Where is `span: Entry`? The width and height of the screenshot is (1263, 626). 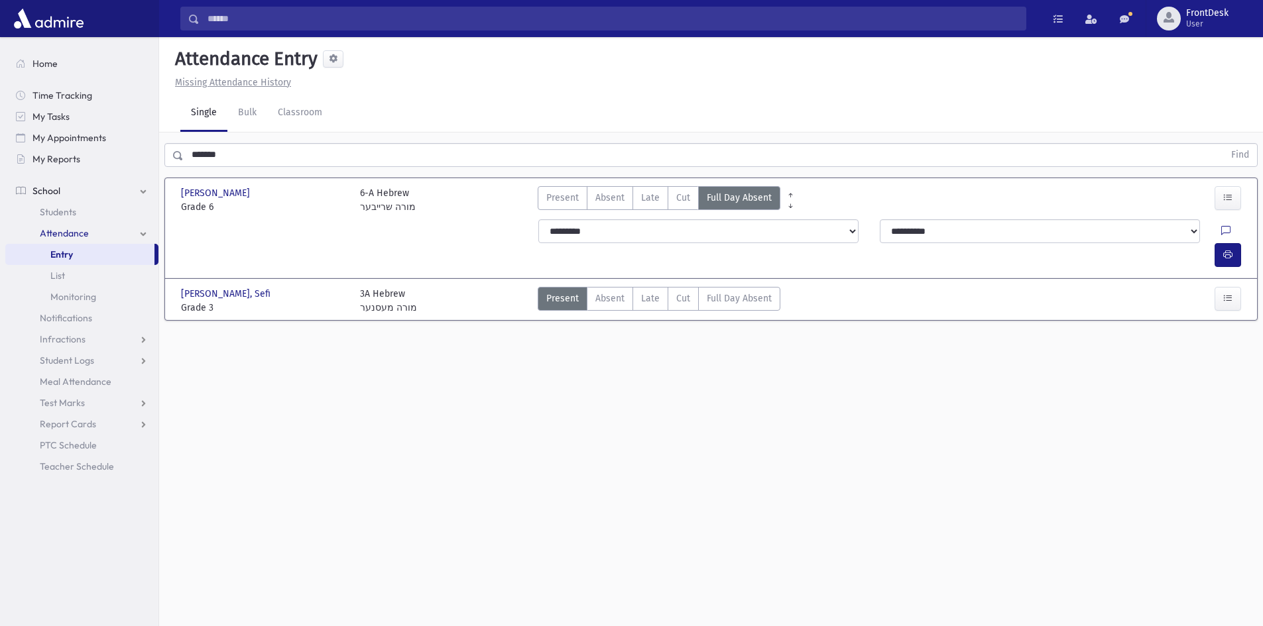 span: Entry is located at coordinates (62, 255).